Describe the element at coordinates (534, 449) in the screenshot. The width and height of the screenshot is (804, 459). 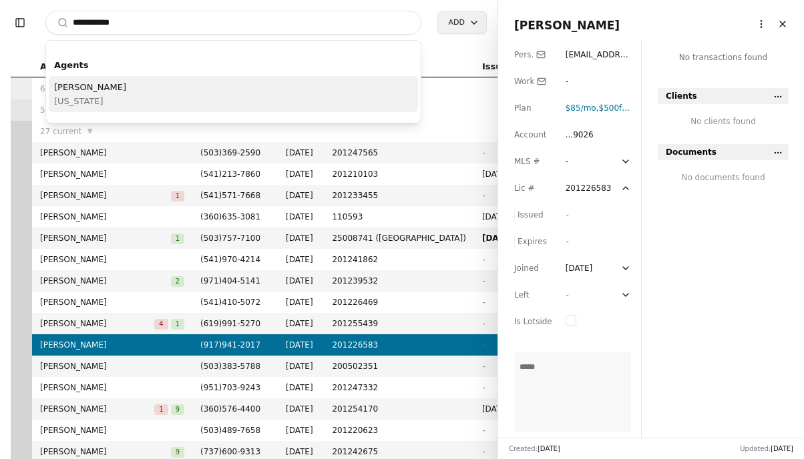
I see `div: Created:` at that location.